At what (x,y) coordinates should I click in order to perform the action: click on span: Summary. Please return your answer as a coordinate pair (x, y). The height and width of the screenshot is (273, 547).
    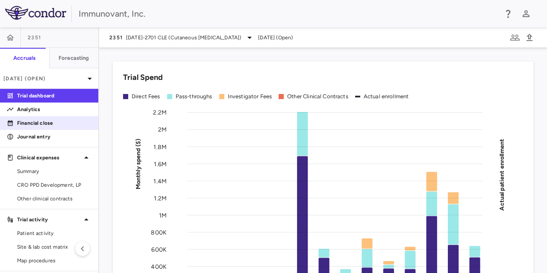
    Looking at the image, I should click on (54, 171).